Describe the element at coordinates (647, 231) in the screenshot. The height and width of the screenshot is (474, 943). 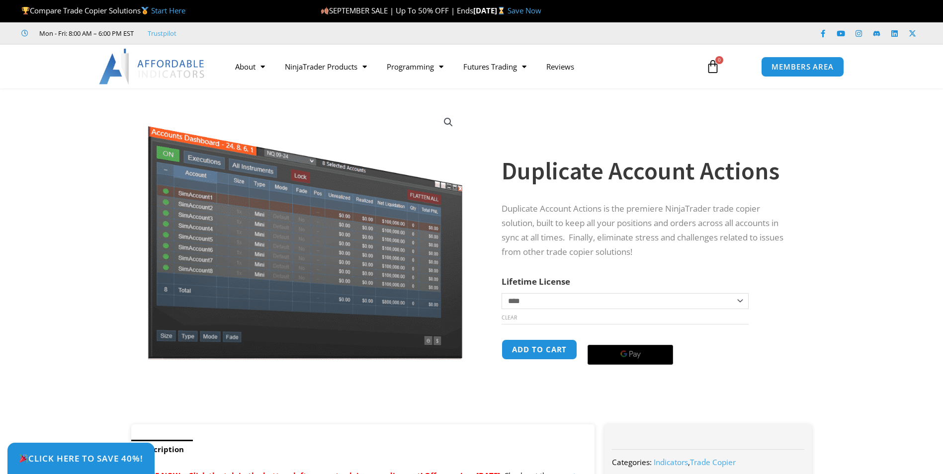
I see `p: Duplicate Account Actions is the premiere NinjaTrader trade copier solution, built to keep all yo...` at that location.